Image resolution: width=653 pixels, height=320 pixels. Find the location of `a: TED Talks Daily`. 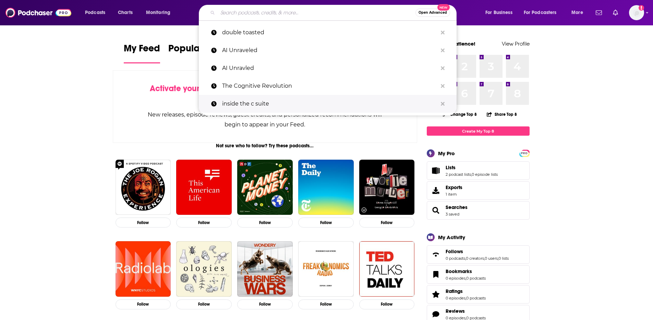

a: TED Talks Daily is located at coordinates (387, 269).